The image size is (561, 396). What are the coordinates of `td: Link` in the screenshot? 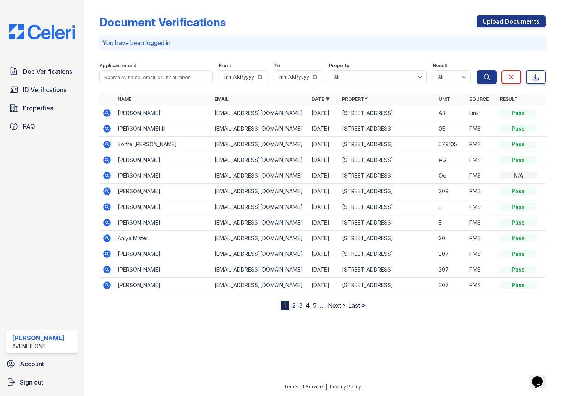 It's located at (481, 113).